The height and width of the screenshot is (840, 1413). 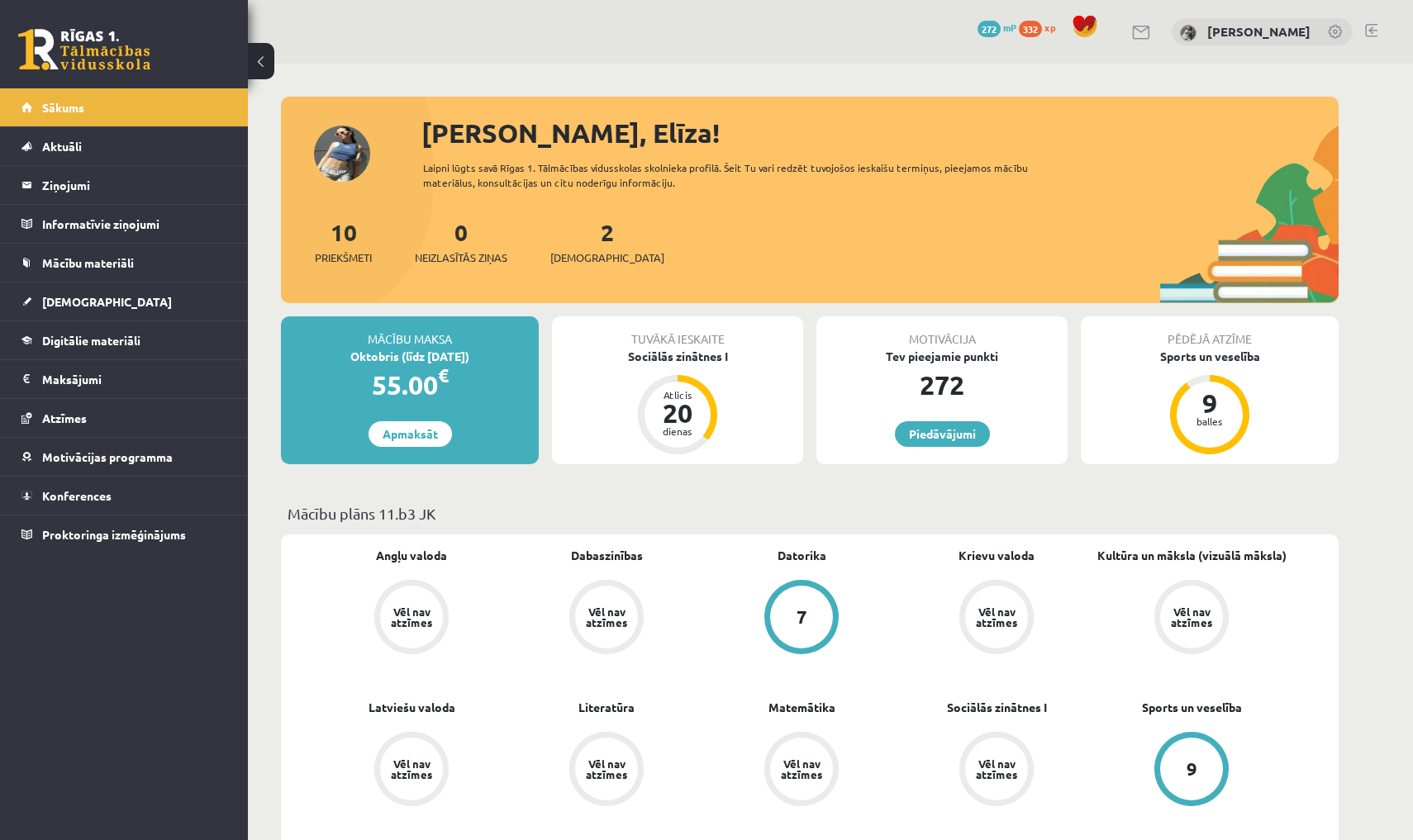 I want to click on div: balles, so click(x=1210, y=421).